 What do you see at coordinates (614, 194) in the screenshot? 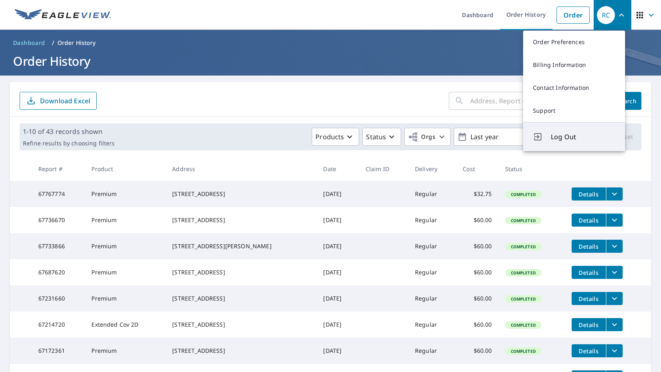
I see `button: filesDropdownBtn-67767774` at bounding box center [614, 194].